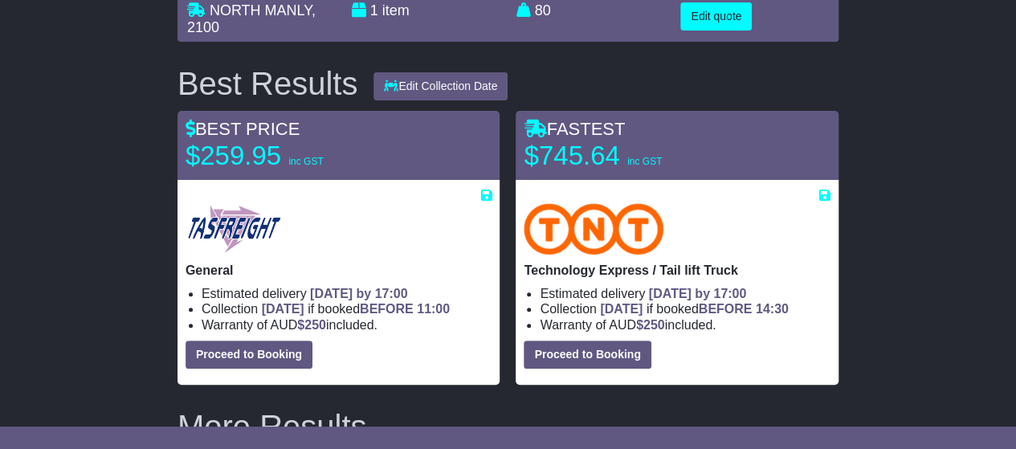 The height and width of the screenshot is (449, 1016). What do you see at coordinates (234, 229) in the screenshot?
I see `img: Tasfreight: General` at bounding box center [234, 229].